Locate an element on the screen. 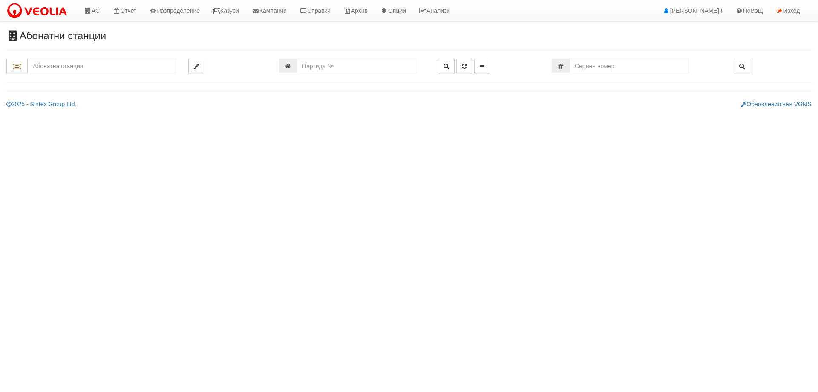  input: Сериен номер is located at coordinates (630, 66).